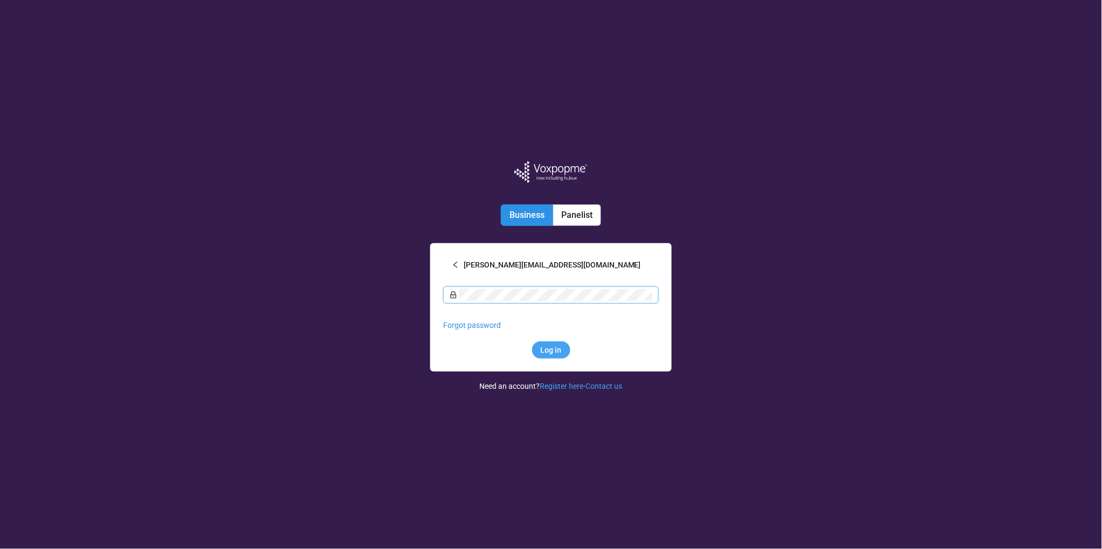 This screenshot has height=549, width=1102. I want to click on a: Register here, so click(562, 386).